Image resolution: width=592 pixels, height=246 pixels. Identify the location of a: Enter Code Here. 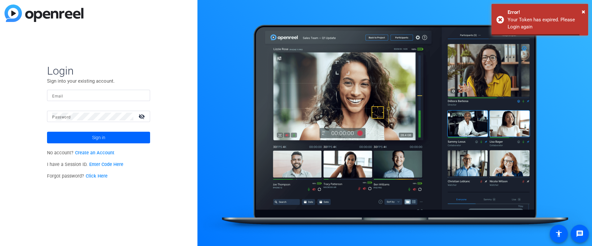
(106, 164).